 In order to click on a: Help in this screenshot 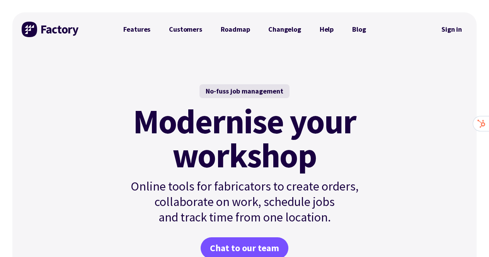, I will do `click(327, 29)`.